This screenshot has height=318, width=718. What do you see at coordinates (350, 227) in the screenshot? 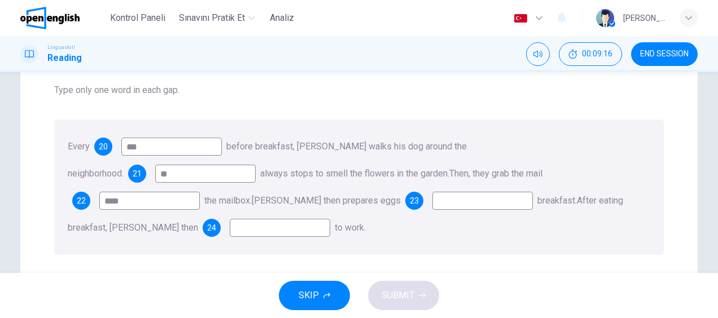
I see `span: to work.` at bounding box center [350, 227].